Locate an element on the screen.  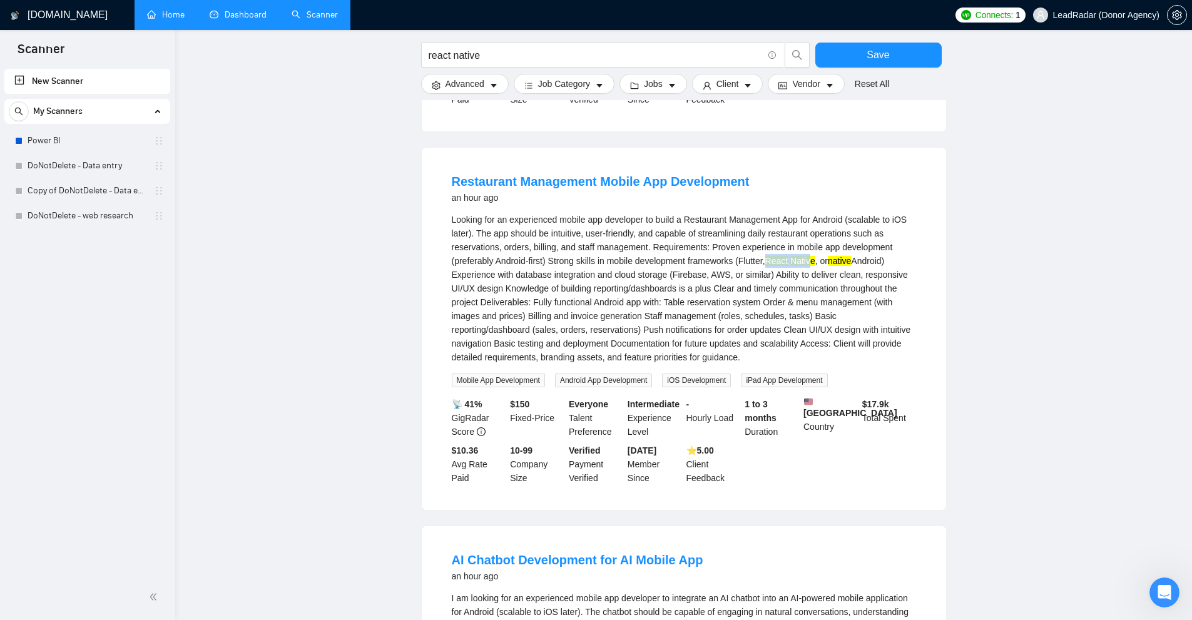
a: dashboardDashboard is located at coordinates (238, 14).